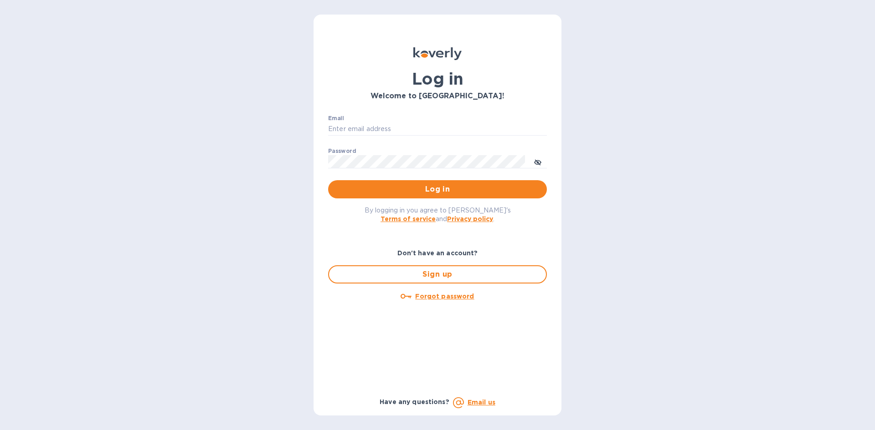  What do you see at coordinates (481, 403) in the screenshot?
I see `b: Email us` at bounding box center [481, 403].